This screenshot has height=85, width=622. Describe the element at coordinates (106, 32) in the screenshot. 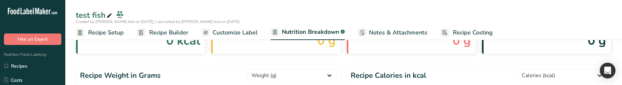

I see `span: Recipe Setup` at that location.